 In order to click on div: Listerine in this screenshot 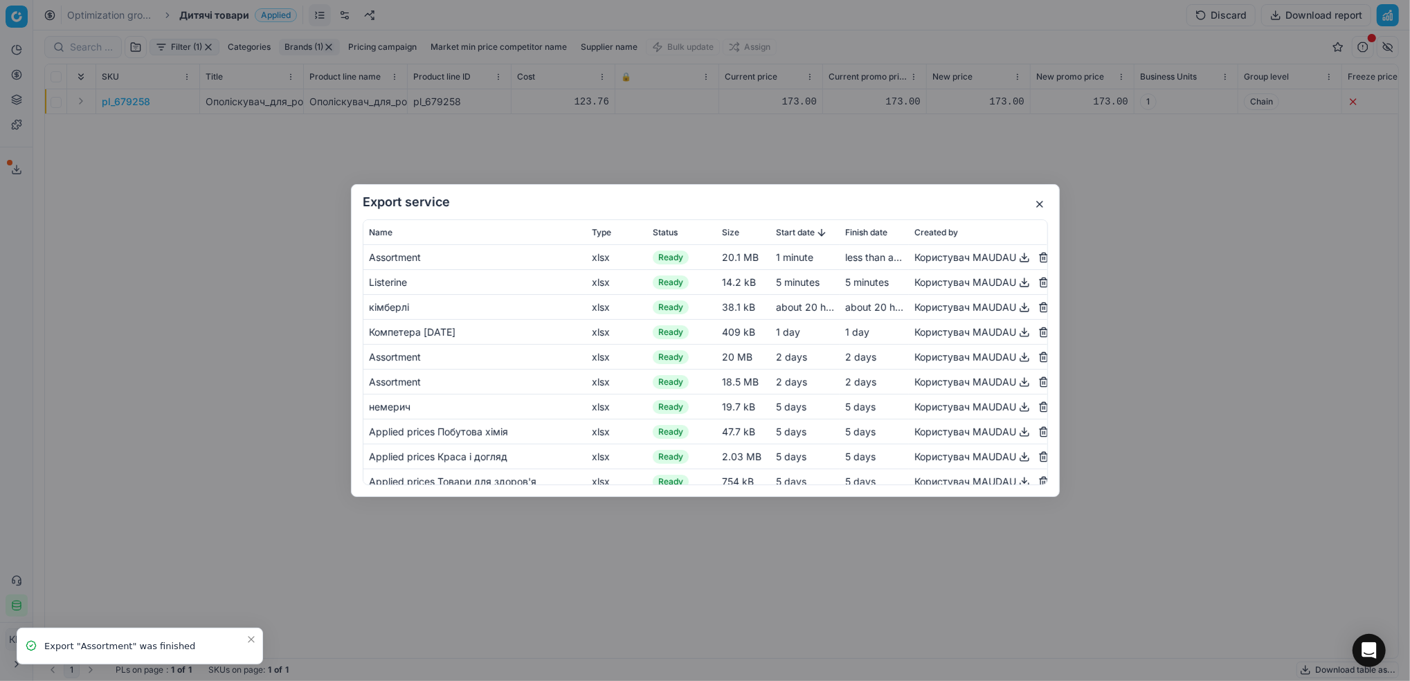, I will do `click(475, 282)`.